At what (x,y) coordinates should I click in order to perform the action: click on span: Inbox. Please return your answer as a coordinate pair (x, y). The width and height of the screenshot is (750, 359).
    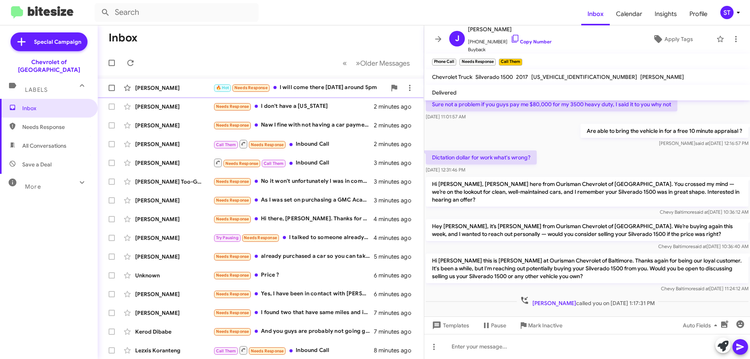
    Looking at the image, I should click on (56, 108).